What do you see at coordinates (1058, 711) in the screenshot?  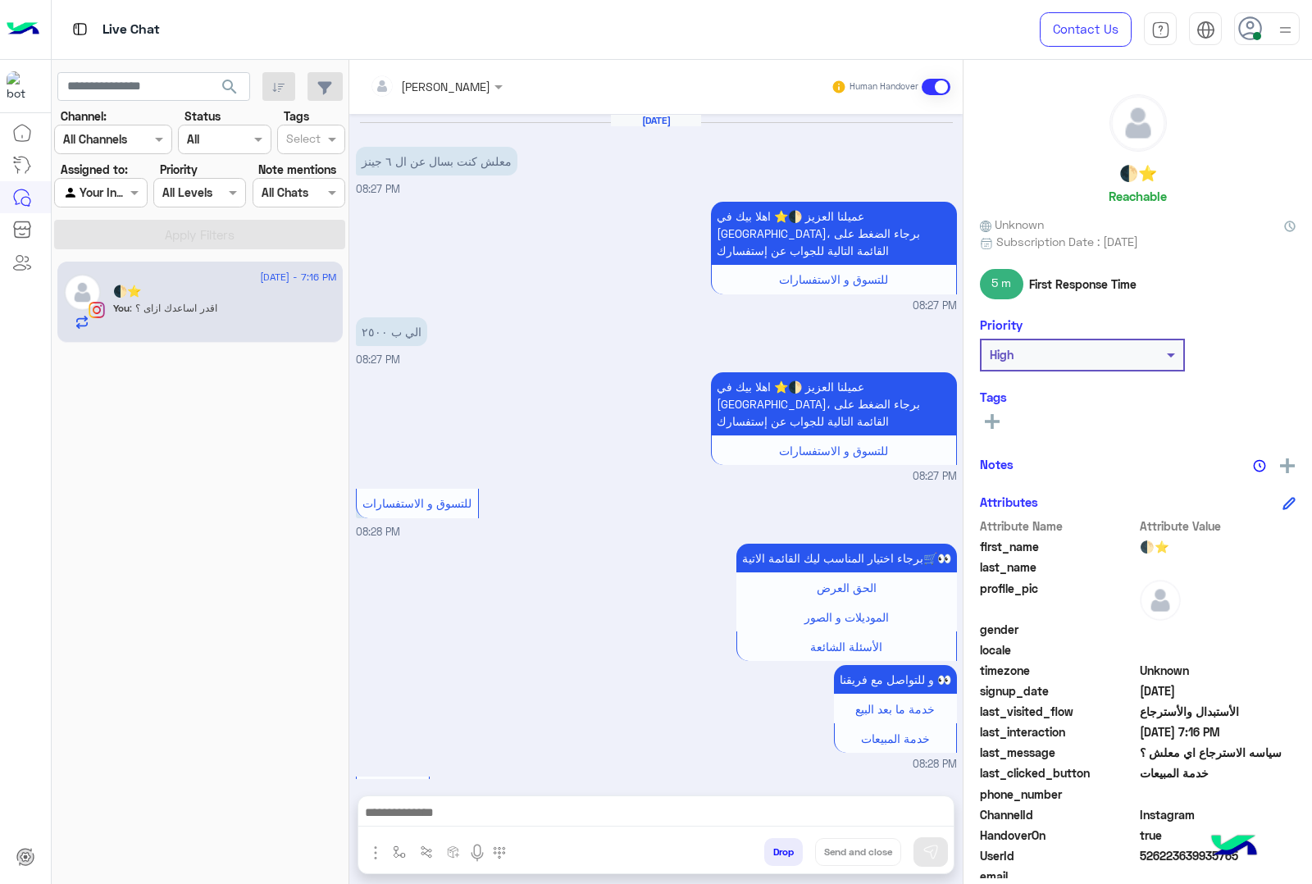 I see `span: last_visited_flow` at bounding box center [1058, 711].